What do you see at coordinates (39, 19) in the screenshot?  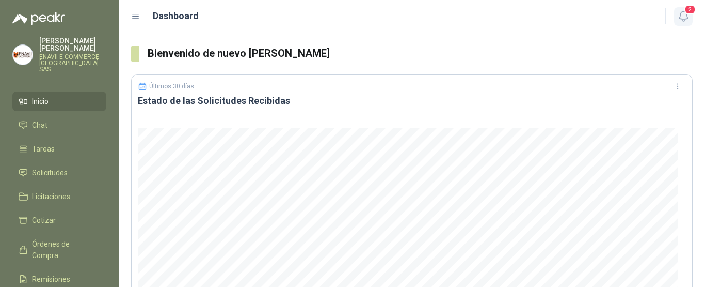 I see `img: Logo peakr` at bounding box center [39, 19].